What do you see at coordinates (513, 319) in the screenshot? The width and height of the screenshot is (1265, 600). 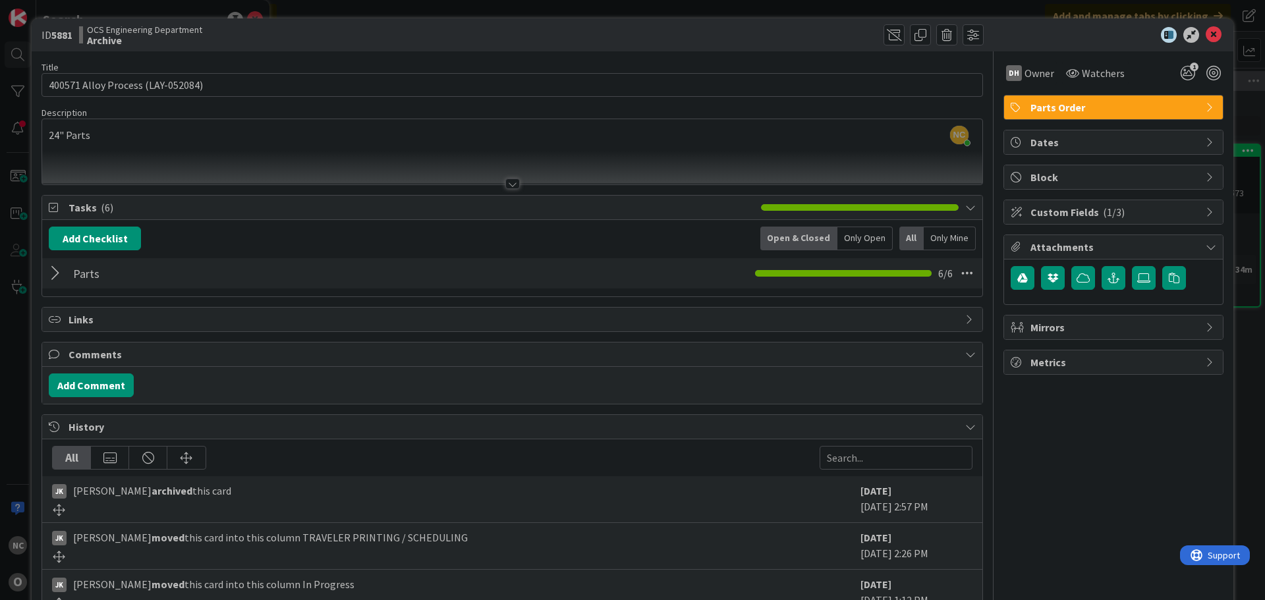 I see `span: Links` at bounding box center [513, 319].